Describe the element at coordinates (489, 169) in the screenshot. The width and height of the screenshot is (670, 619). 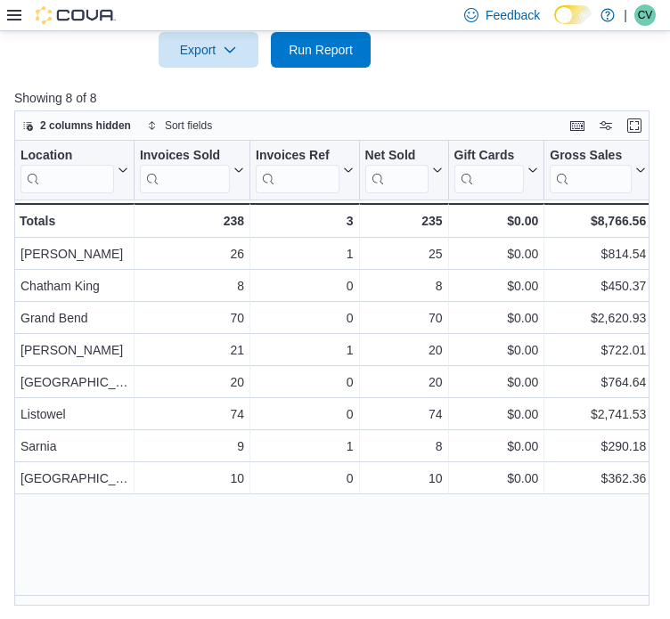
I see `div: Gift Card Sales` at that location.